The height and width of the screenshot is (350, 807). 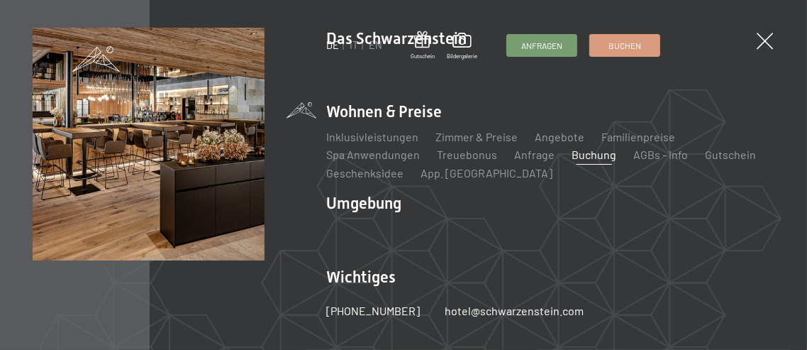 What do you see at coordinates (661, 154) in the screenshot?
I see `a: AGBs - Info` at bounding box center [661, 154].